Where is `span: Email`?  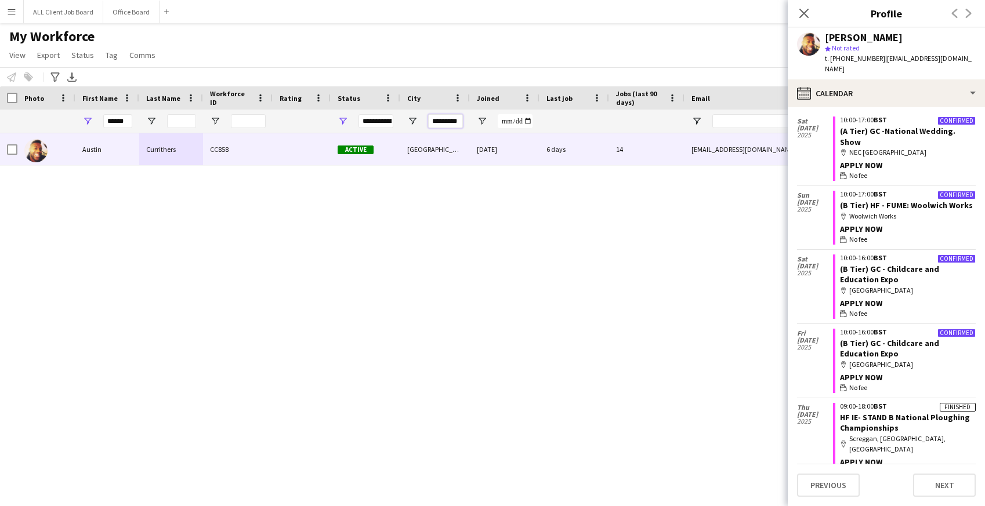 span: Email is located at coordinates (701, 98).